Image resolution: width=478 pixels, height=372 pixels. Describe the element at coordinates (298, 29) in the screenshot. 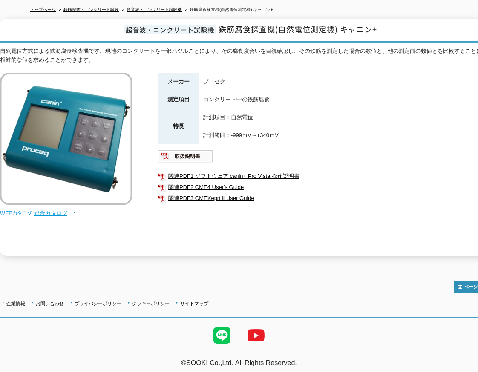

I see `span: 鉄筋腐食探査機(自然電位測定機) キャニン+` at that location.